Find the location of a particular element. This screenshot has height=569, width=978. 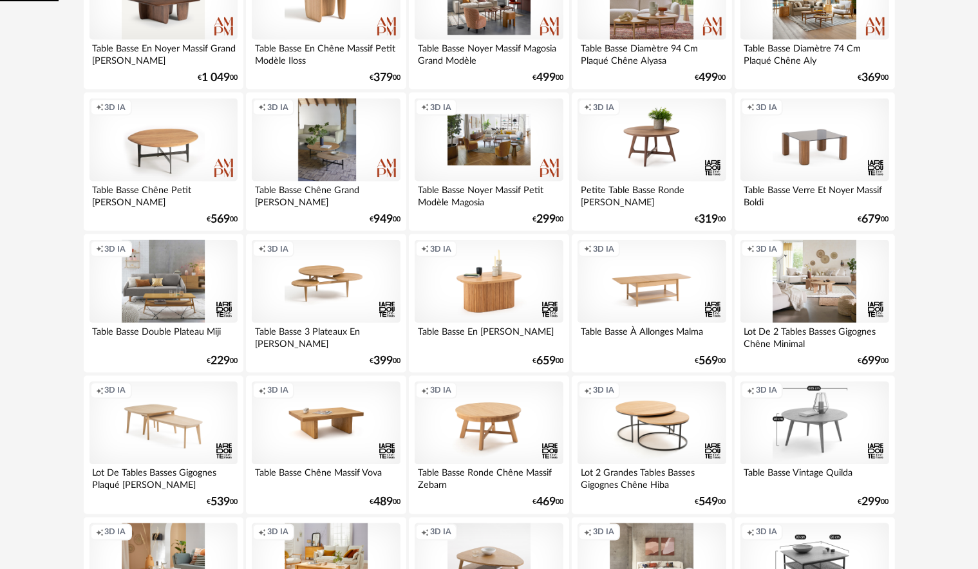

span: 469 is located at coordinates (546, 503).